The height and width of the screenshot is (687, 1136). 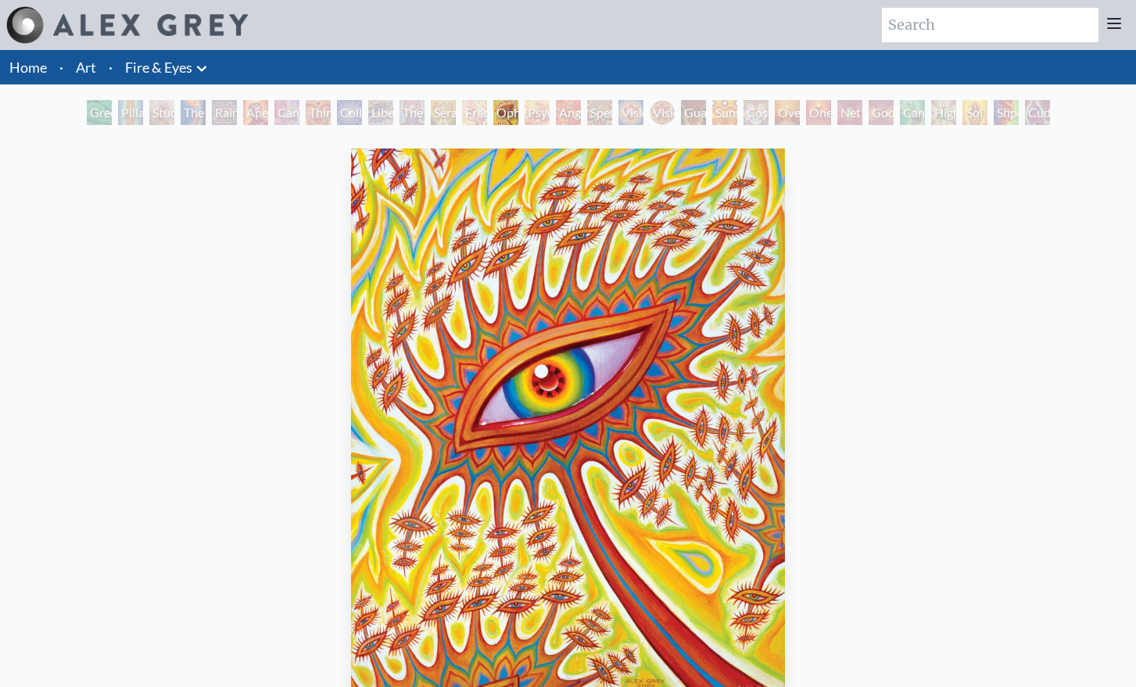 What do you see at coordinates (787, 113) in the screenshot?
I see `div: Oversoul` at bounding box center [787, 113].